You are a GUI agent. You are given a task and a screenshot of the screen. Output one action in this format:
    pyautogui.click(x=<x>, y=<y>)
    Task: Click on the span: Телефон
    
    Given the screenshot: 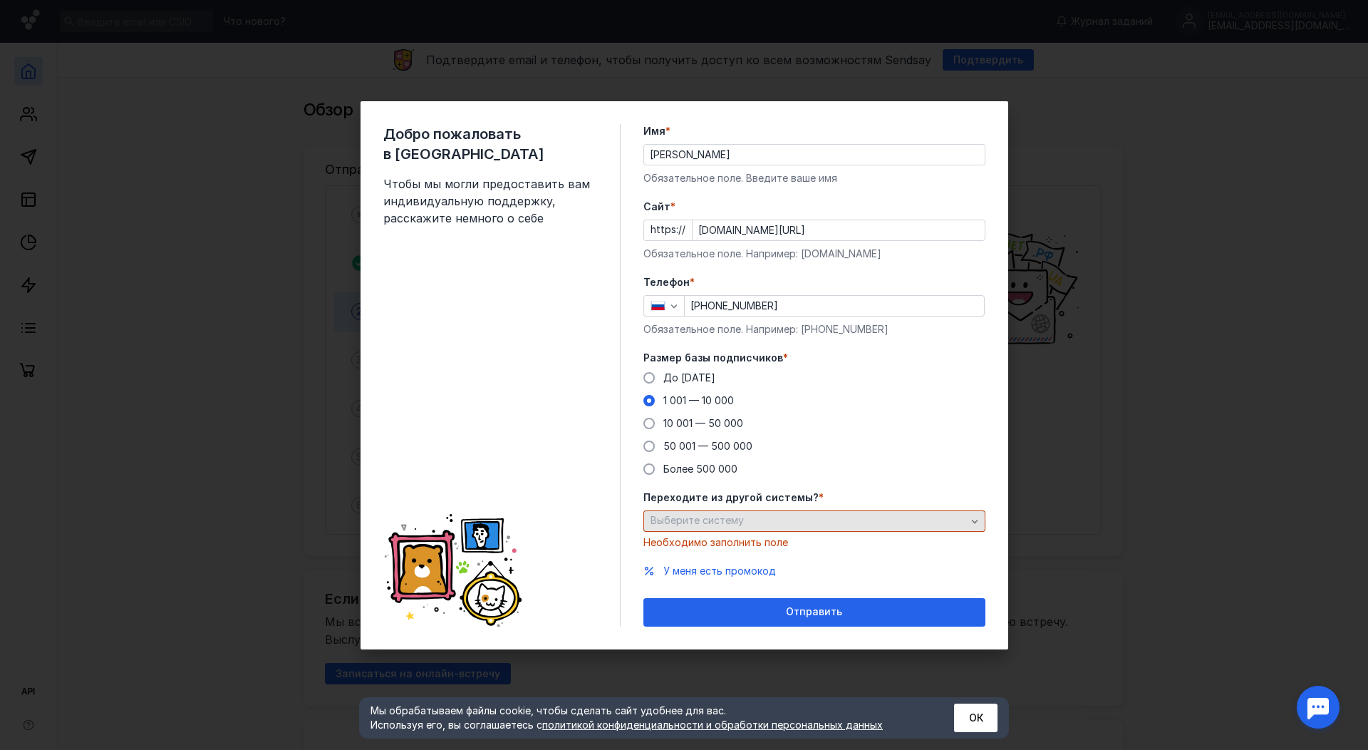 What is the action you would take?
    pyautogui.click(x=666, y=282)
    